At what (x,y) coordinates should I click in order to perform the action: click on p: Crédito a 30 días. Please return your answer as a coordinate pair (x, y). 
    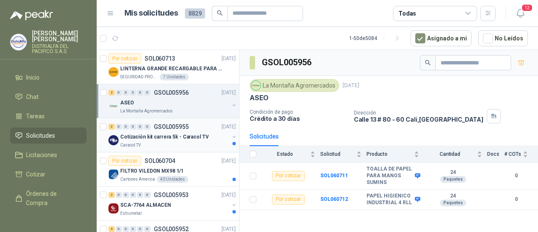
    Looking at the image, I should click on (298, 118).